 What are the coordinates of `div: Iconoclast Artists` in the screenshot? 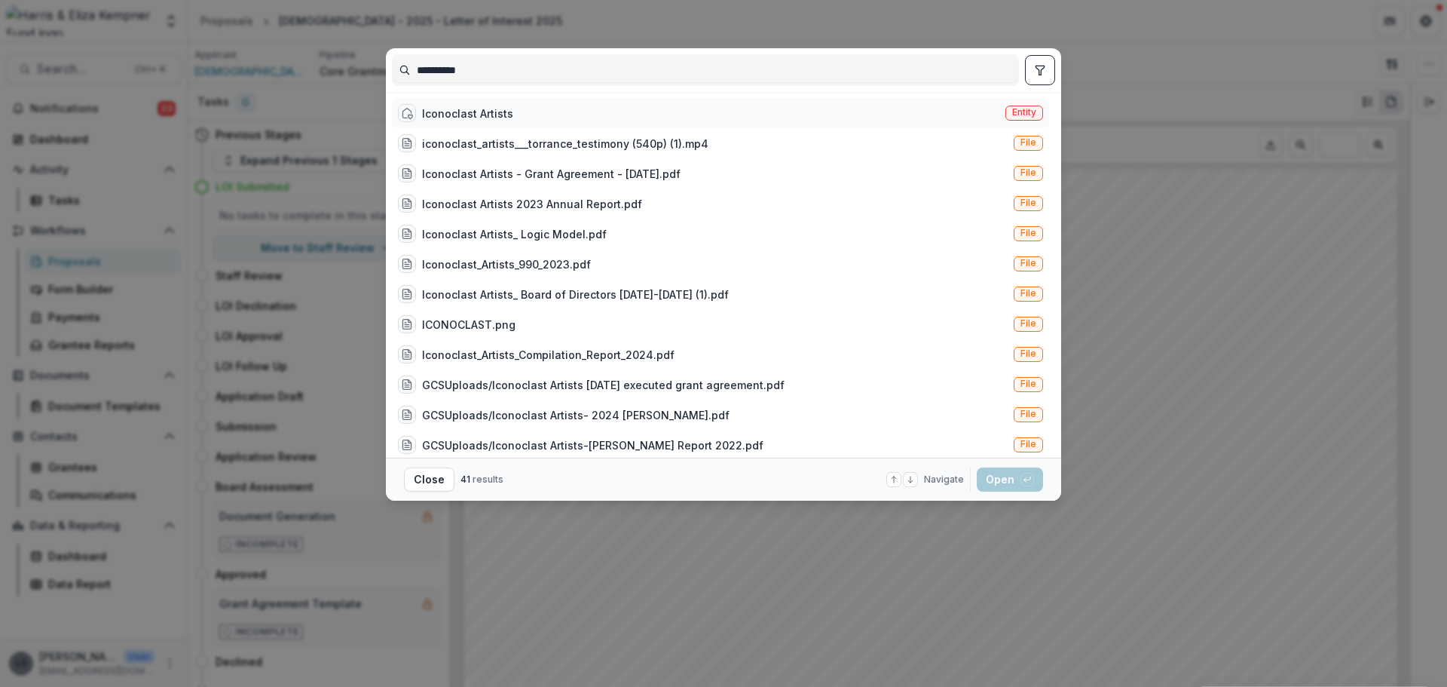 It's located at (467, 113).